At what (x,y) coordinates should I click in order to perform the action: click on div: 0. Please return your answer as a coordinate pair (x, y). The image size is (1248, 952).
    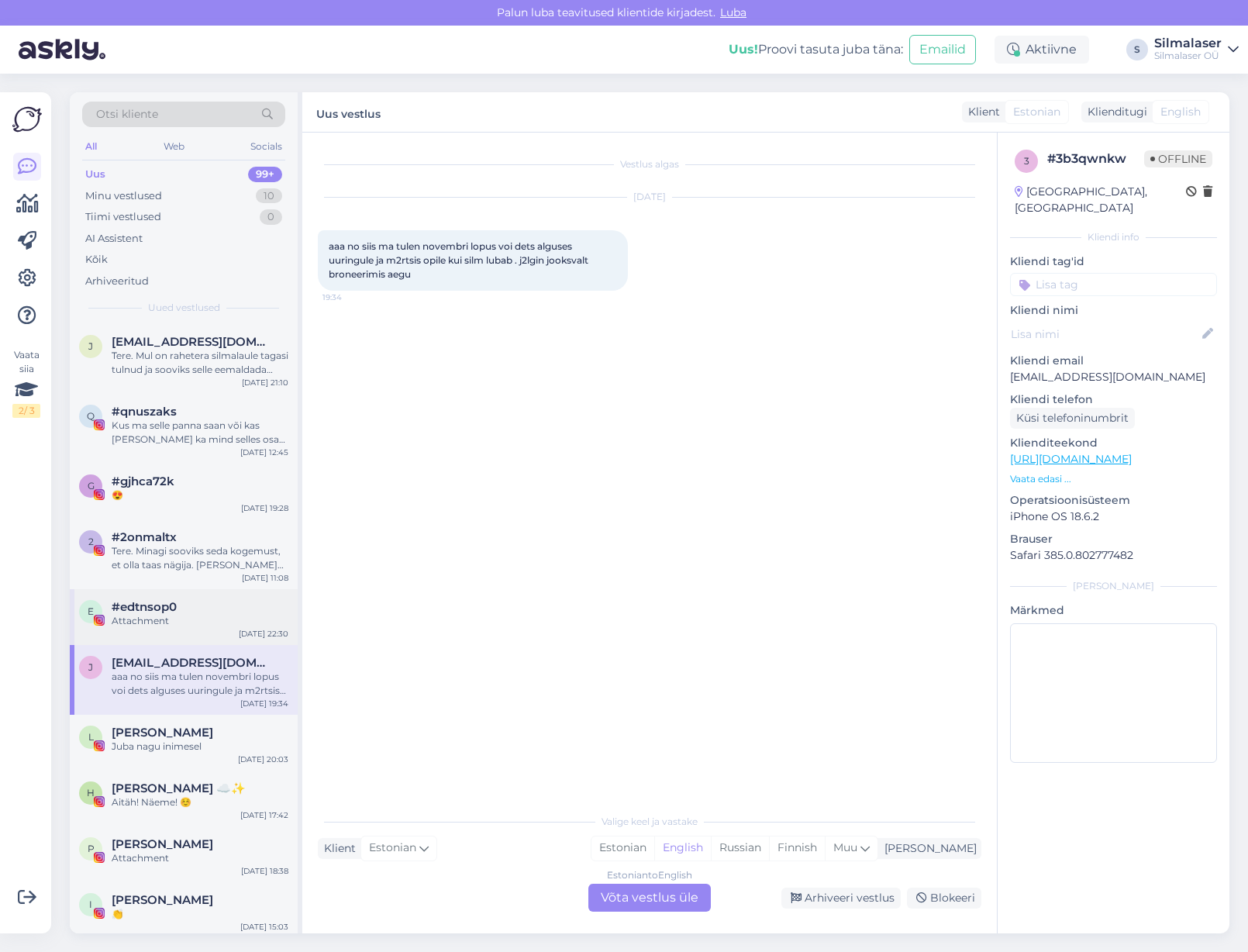
    Looking at the image, I should click on (271, 217).